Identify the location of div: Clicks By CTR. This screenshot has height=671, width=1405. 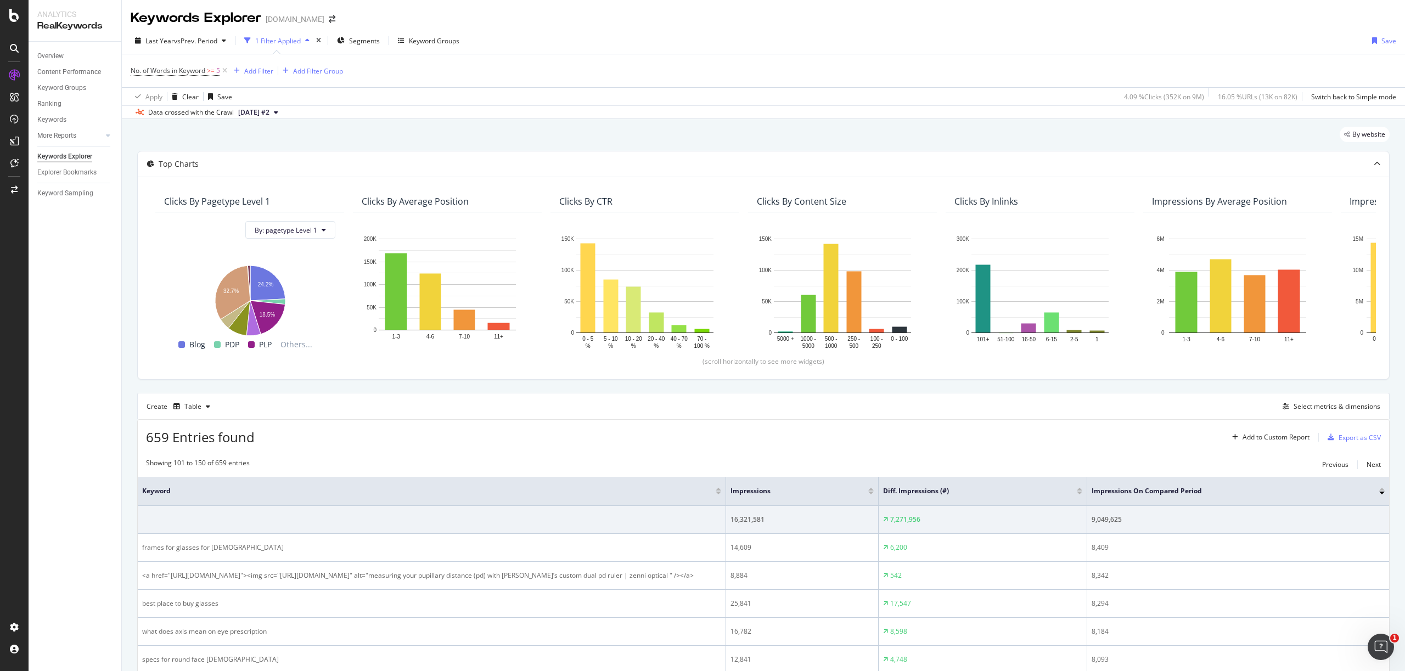
(586, 201).